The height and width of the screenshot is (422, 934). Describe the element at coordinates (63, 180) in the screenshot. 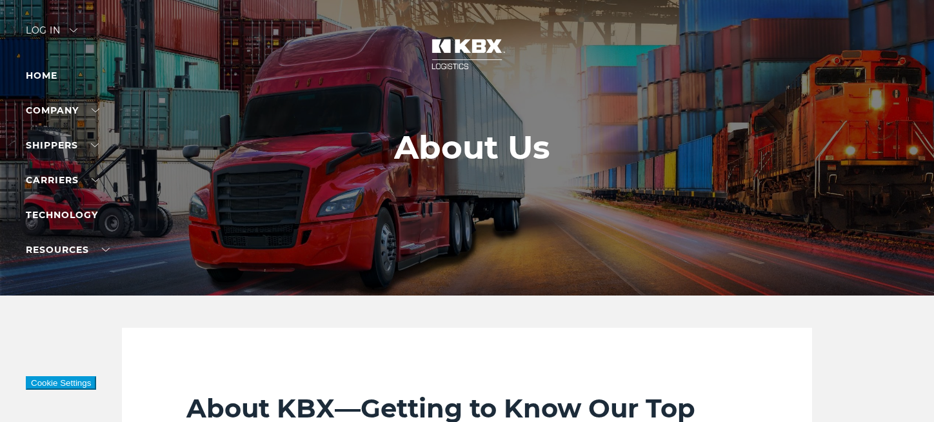

I see `a: Carriers` at that location.